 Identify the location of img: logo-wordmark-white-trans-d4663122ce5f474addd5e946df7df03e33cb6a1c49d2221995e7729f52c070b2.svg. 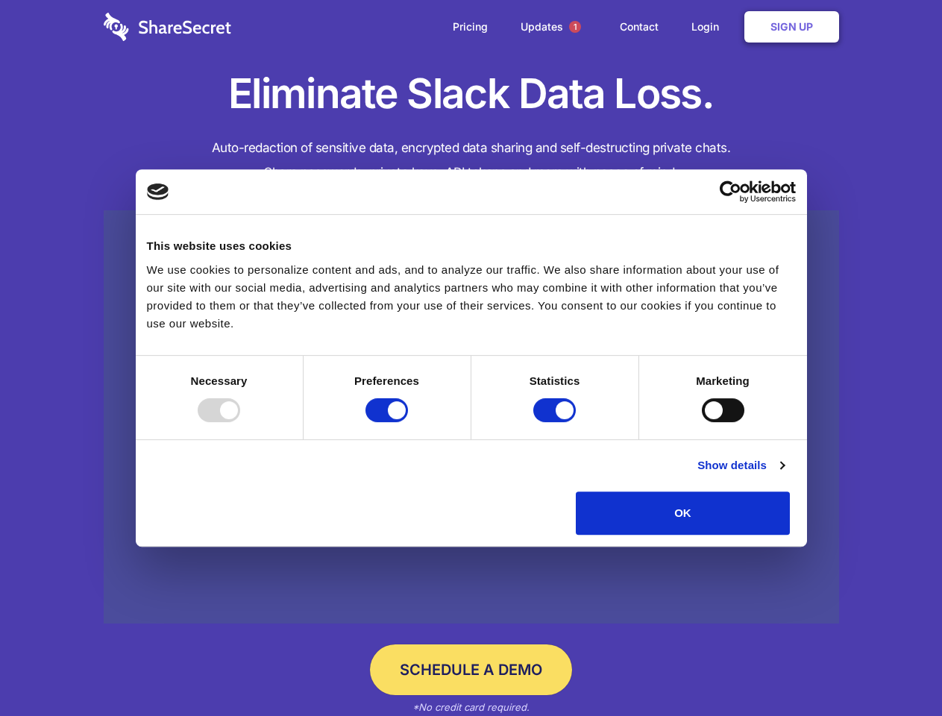
(167, 27).